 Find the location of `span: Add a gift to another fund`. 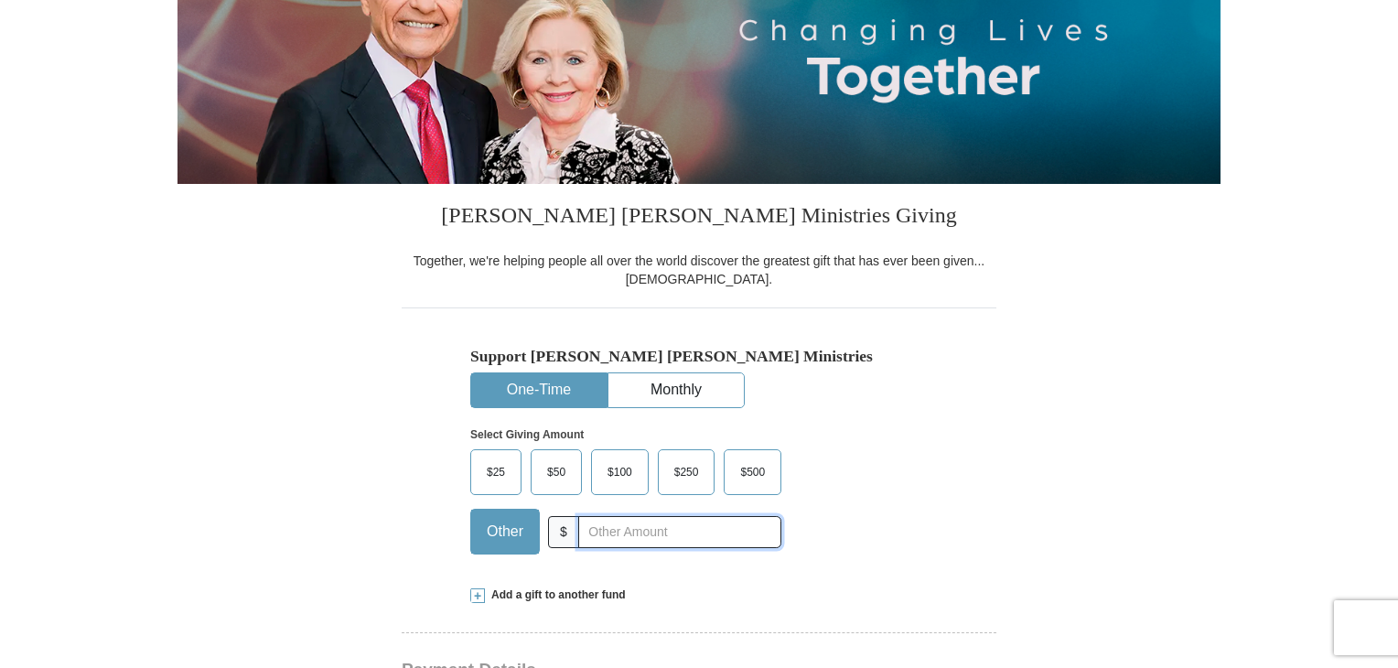

span: Add a gift to another fund is located at coordinates (555, 595).